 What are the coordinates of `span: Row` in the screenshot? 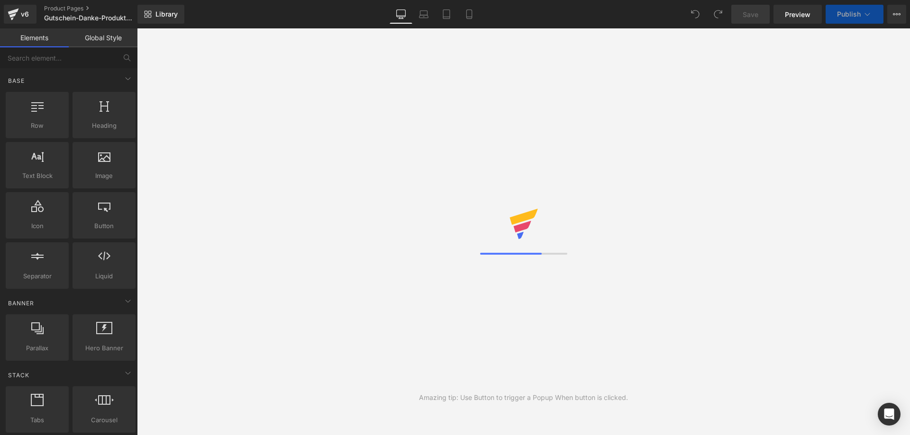 It's located at (37, 126).